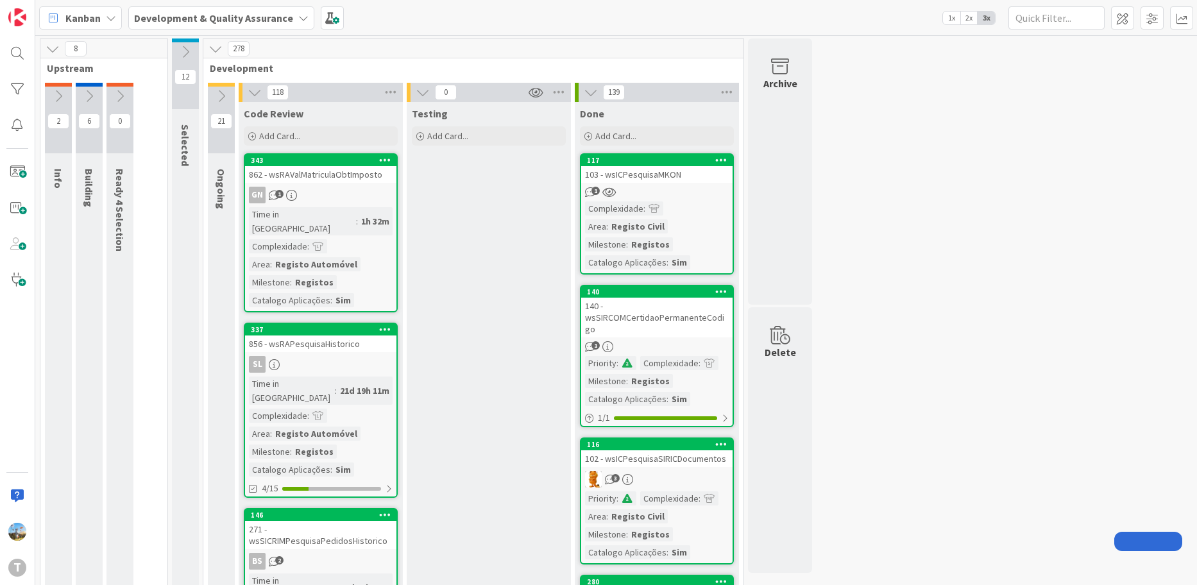  What do you see at coordinates (604, 418) in the screenshot?
I see `span: 1 / 1` at bounding box center [604, 418].